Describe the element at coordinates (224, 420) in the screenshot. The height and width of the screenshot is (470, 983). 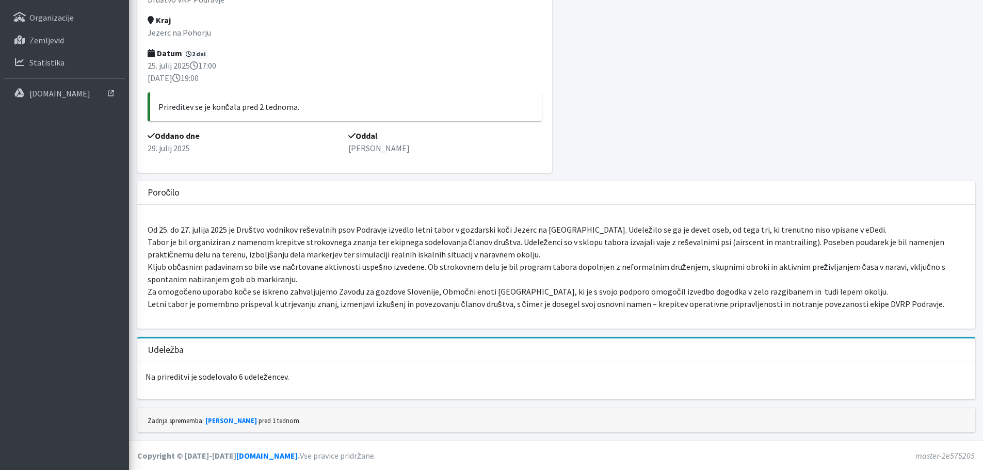
I see `small: Zadnja sprememba: pred 1 tednom.` at that location.